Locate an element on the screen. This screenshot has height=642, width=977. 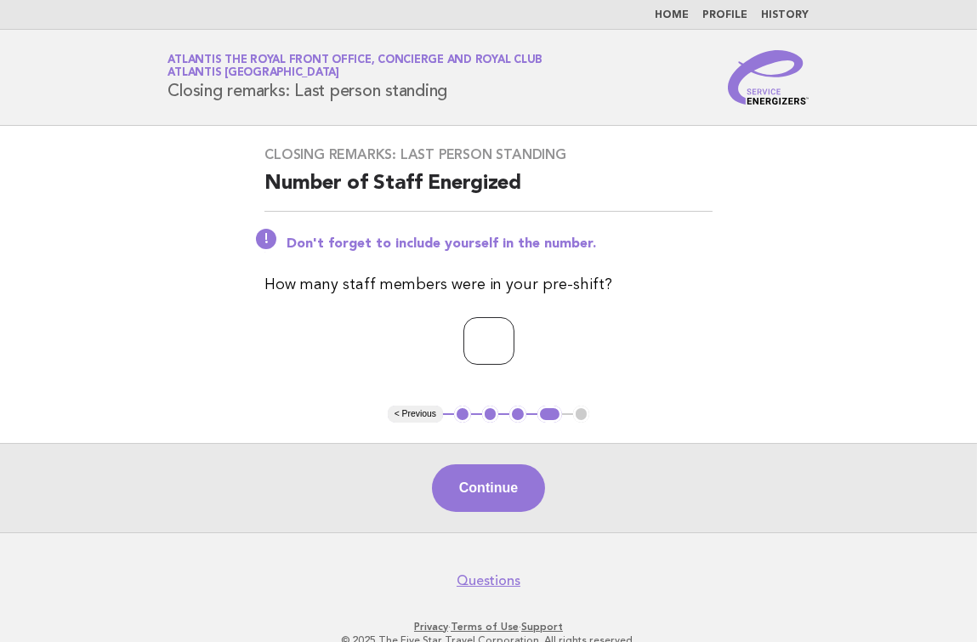
button: < Previous is located at coordinates (415, 414).